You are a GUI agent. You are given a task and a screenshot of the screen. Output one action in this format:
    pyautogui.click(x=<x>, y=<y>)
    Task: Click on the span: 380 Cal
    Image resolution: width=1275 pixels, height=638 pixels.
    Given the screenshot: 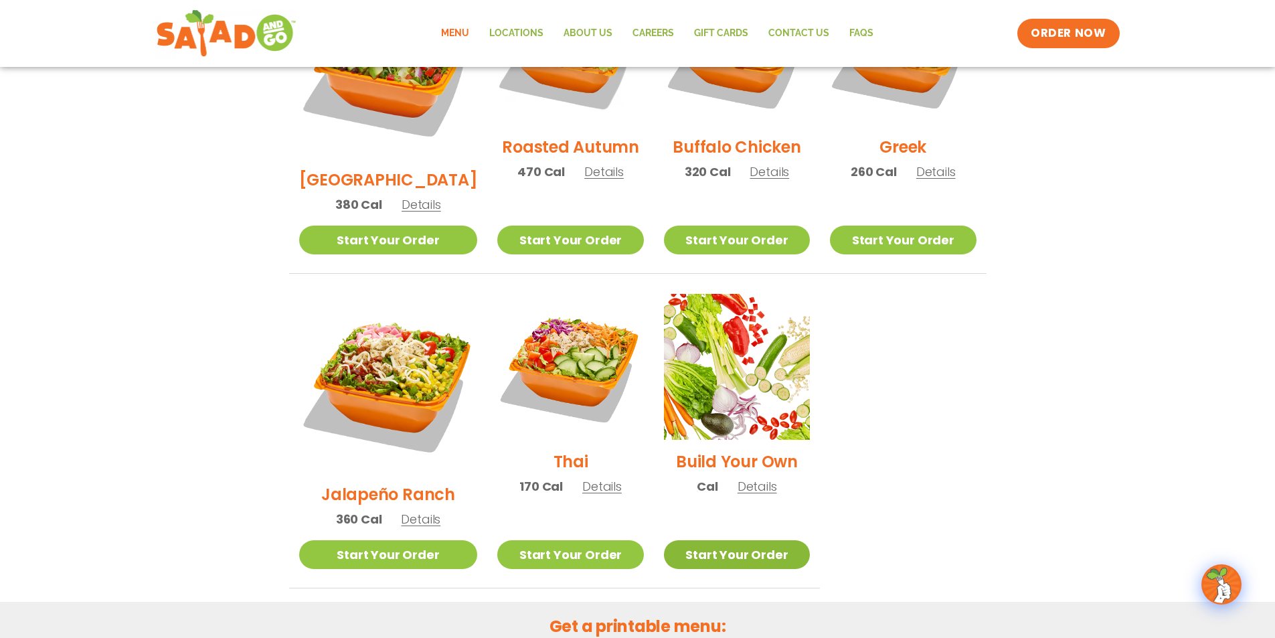 What is the action you would take?
    pyautogui.click(x=359, y=204)
    